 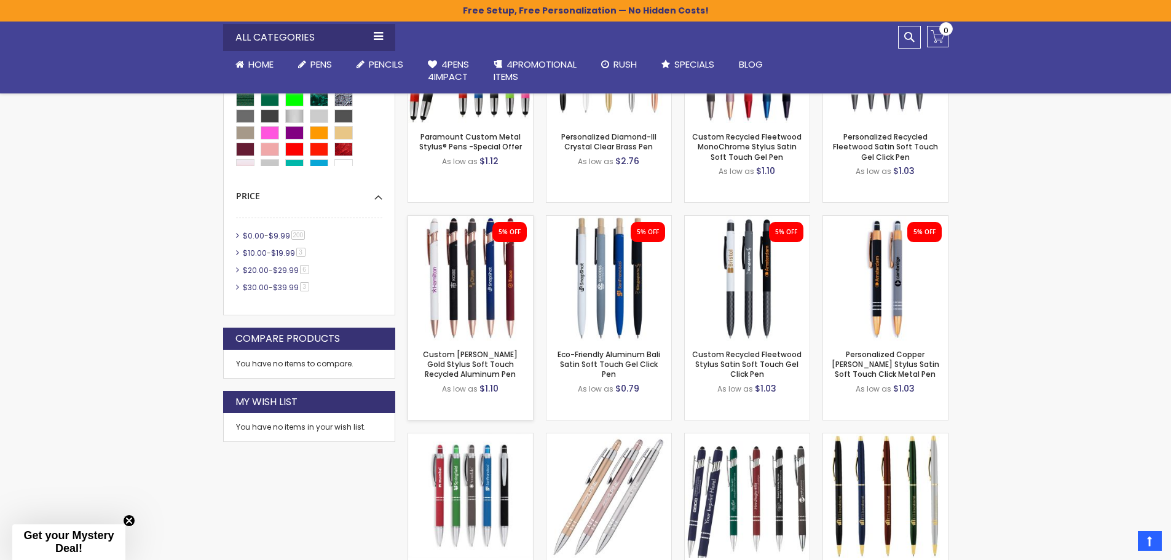 What do you see at coordinates (885, 496) in the screenshot?
I see `img: Cooper Deluxe Metal Pen w/Gold Trim` at bounding box center [885, 496].